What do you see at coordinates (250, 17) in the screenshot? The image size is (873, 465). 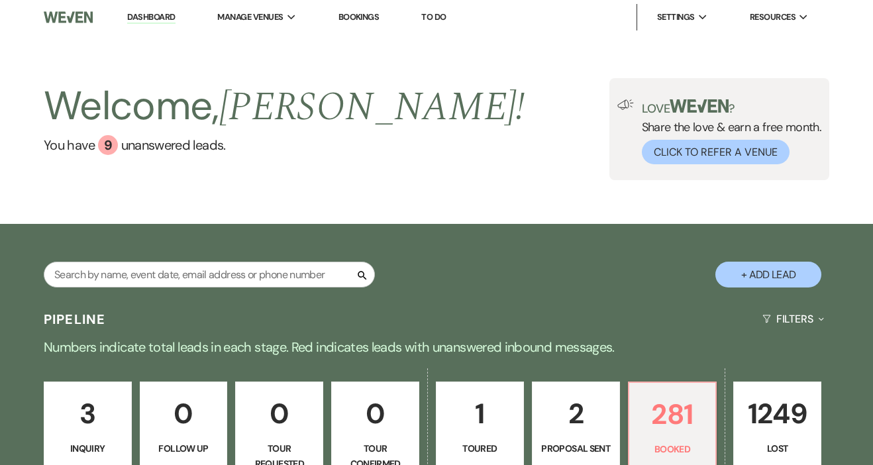 I see `span: Manage Venues` at bounding box center [250, 17].